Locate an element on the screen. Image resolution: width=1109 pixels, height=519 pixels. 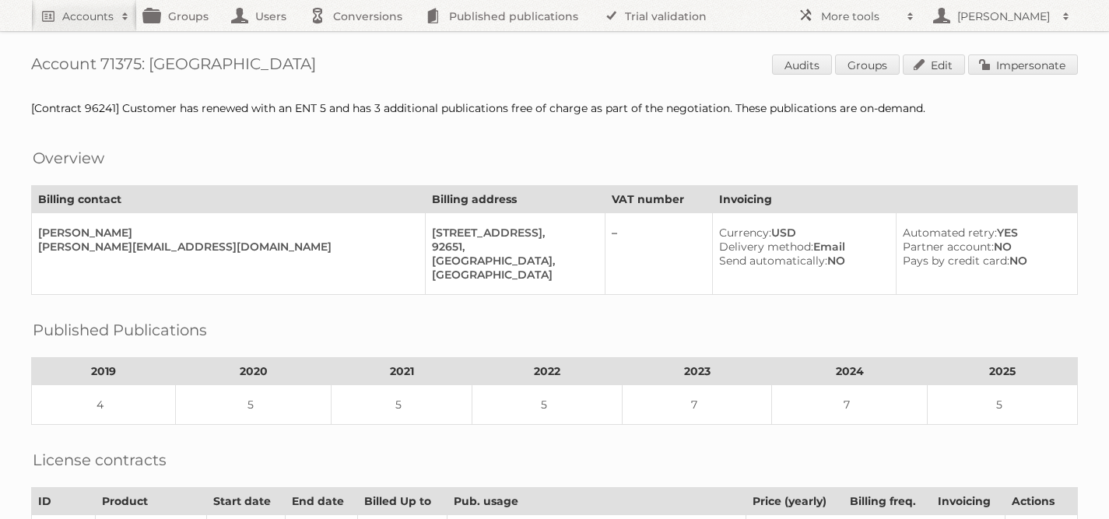
th: End date is located at coordinates (321, 501).